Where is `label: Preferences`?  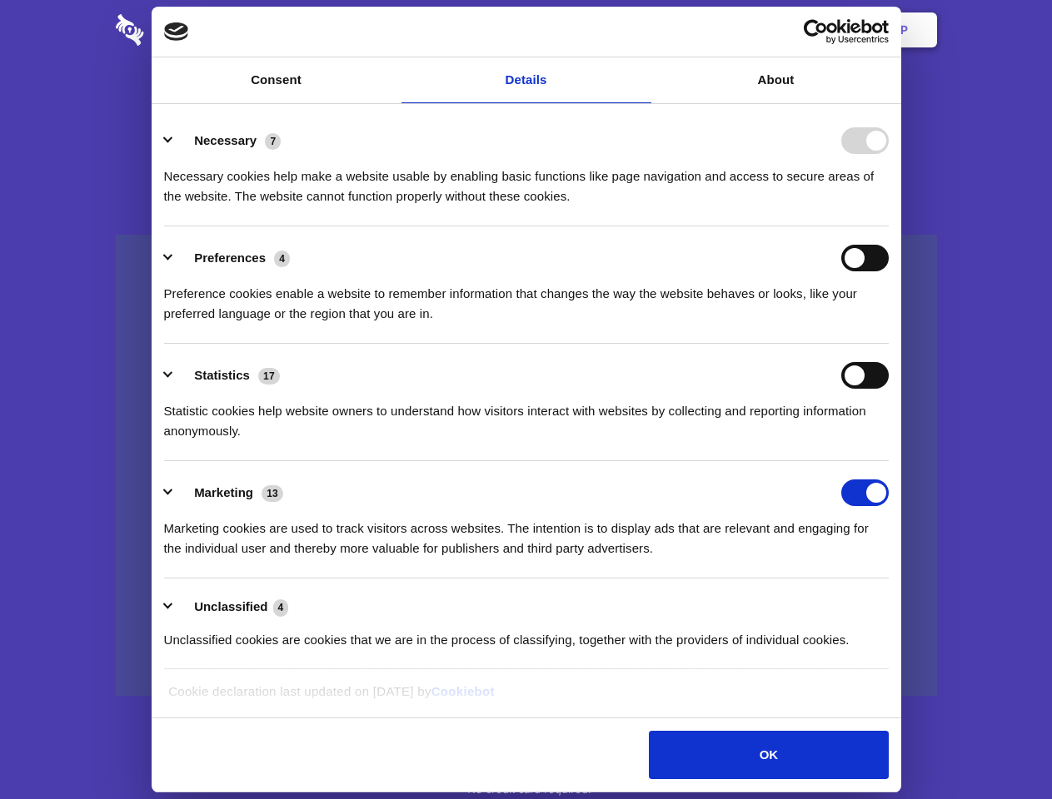
label: Preferences is located at coordinates (230, 257).